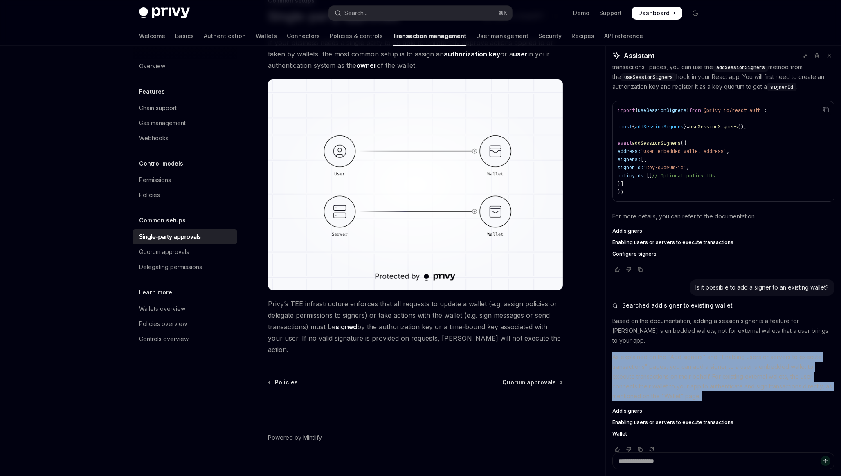  What do you see at coordinates (503, 13) in the screenshot?
I see `span: ⌘ K` at bounding box center [503, 13].